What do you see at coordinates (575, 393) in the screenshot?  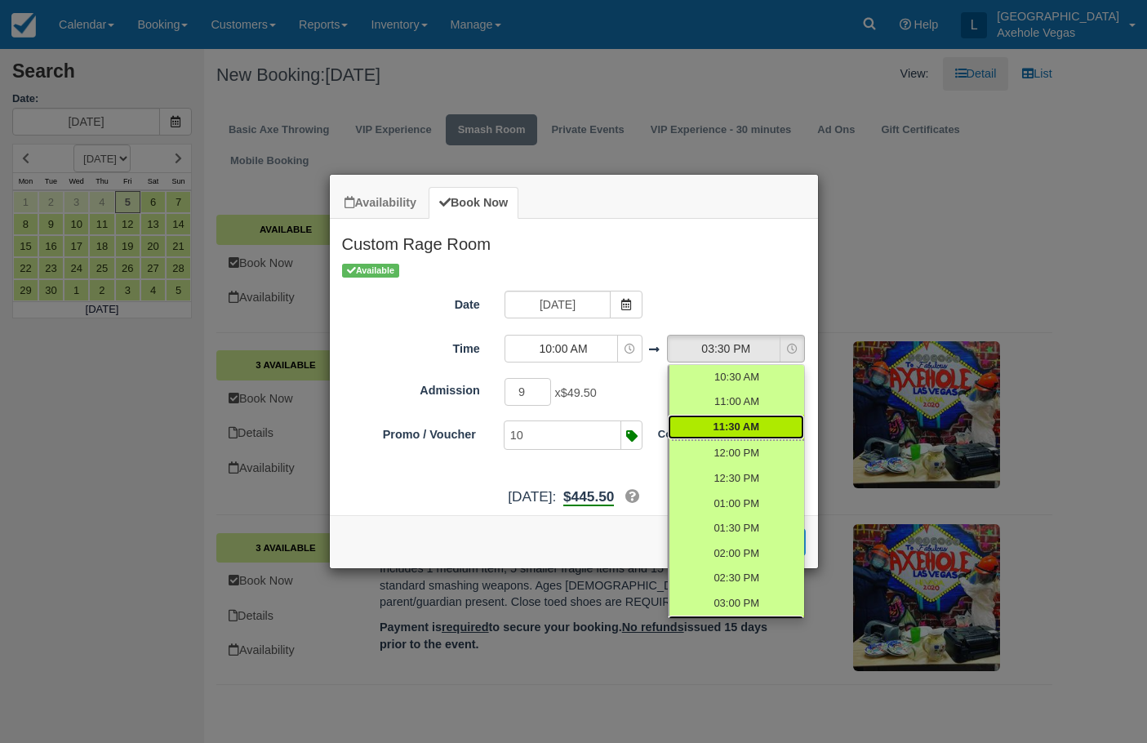 I see `span: x` at bounding box center [575, 393].